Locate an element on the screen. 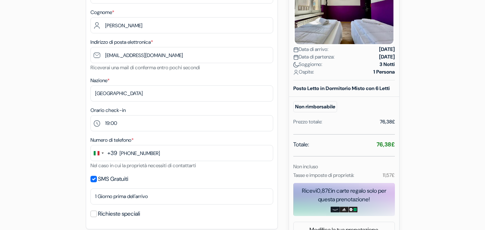 This screenshot has width=485, height=230. div: Prezzo totale: is located at coordinates (308, 122).